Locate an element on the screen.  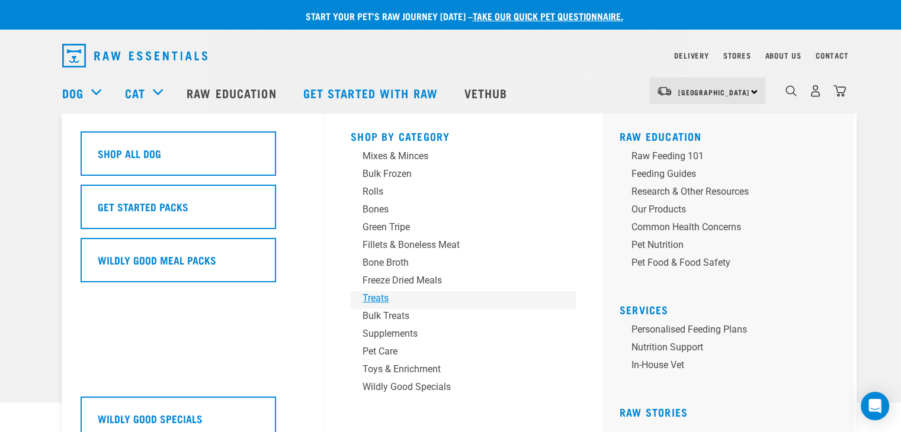
a: Cat is located at coordinates (135, 93).